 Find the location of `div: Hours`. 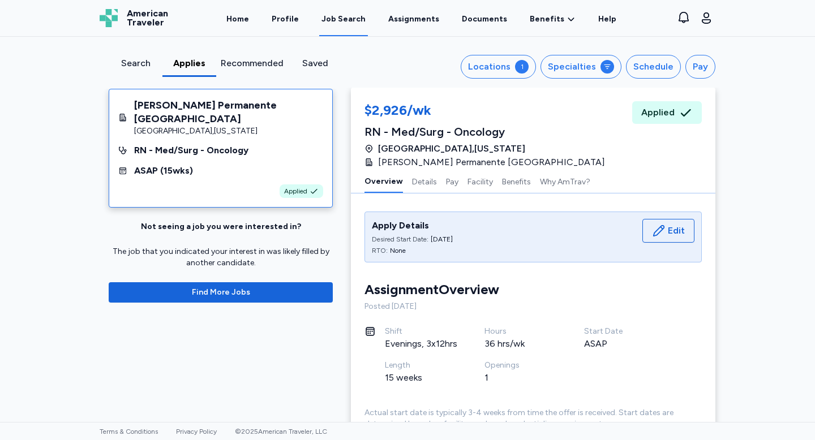

div: Hours is located at coordinates (521, 332).